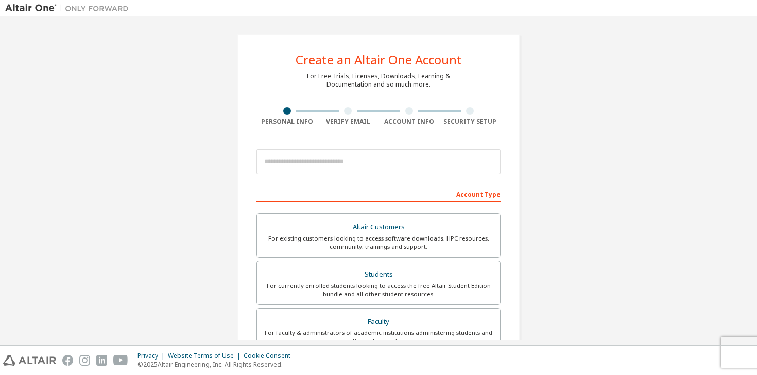  I want to click on img: Altair One, so click(70, 8).